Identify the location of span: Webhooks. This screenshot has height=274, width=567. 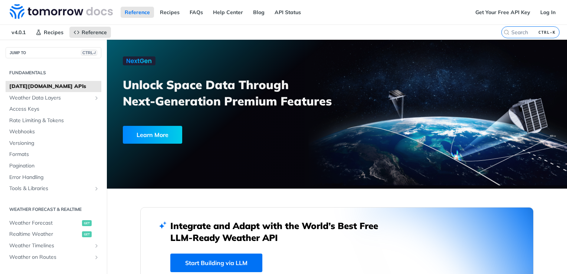
(54, 132).